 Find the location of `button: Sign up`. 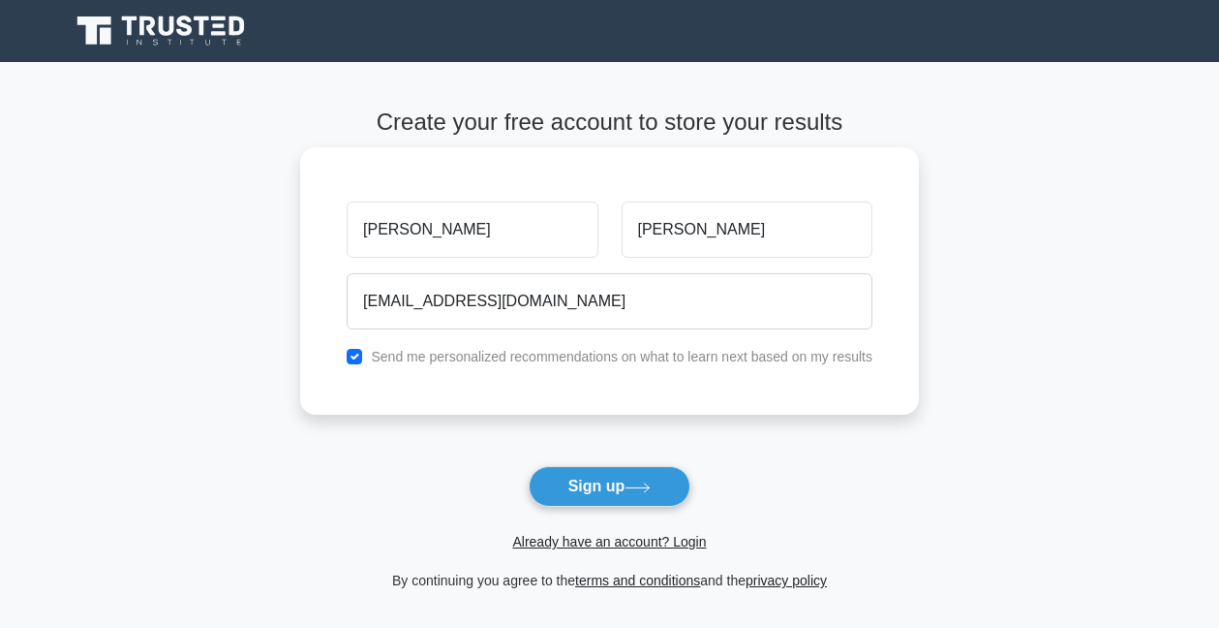

button: Sign up is located at coordinates (610, 486).